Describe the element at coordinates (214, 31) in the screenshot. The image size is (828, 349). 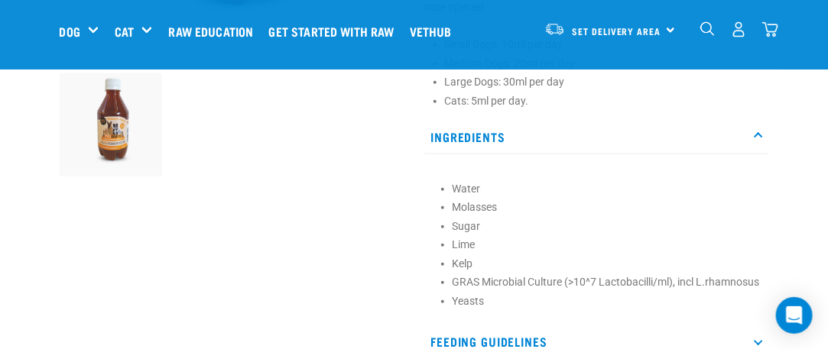
I see `a: Raw Education` at that location.